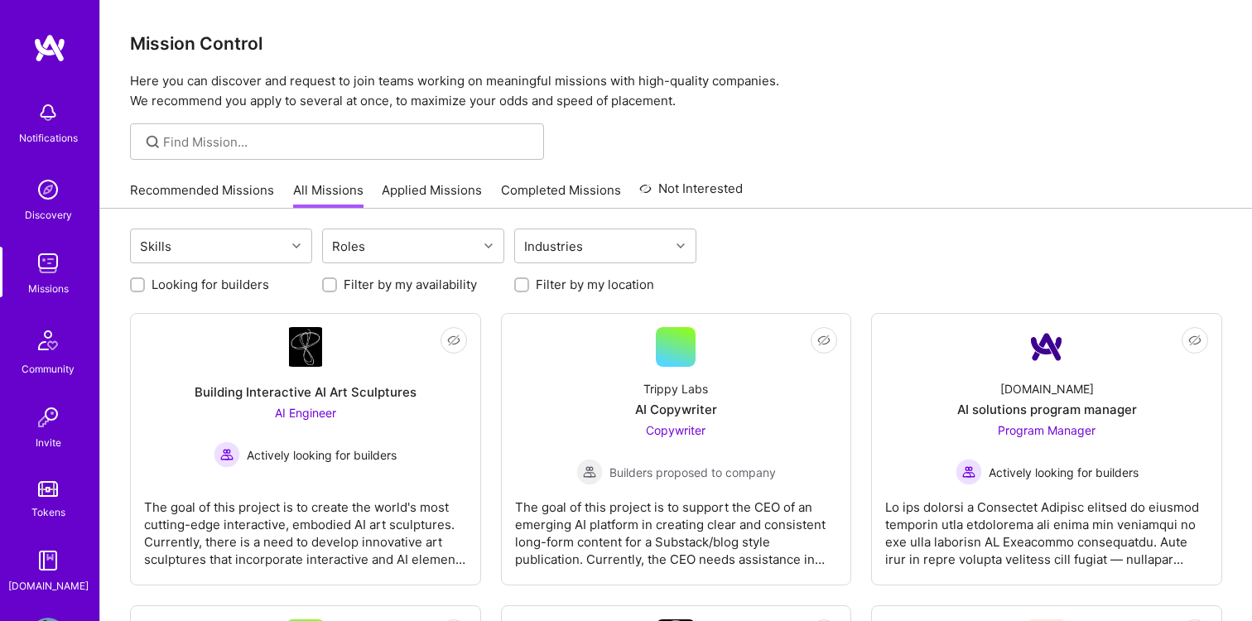  Describe the element at coordinates (48, 288) in the screenshot. I see `div: Missions` at that location.